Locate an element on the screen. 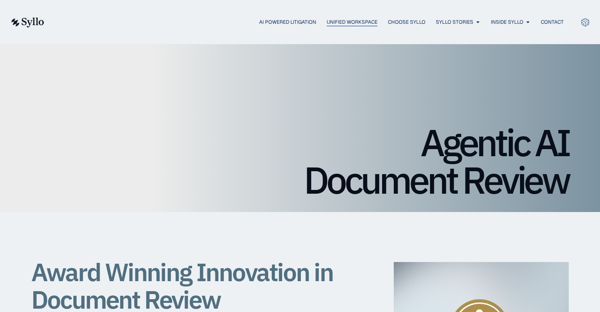 This screenshot has width=600, height=312. span: Inside Syllo is located at coordinates (507, 22).